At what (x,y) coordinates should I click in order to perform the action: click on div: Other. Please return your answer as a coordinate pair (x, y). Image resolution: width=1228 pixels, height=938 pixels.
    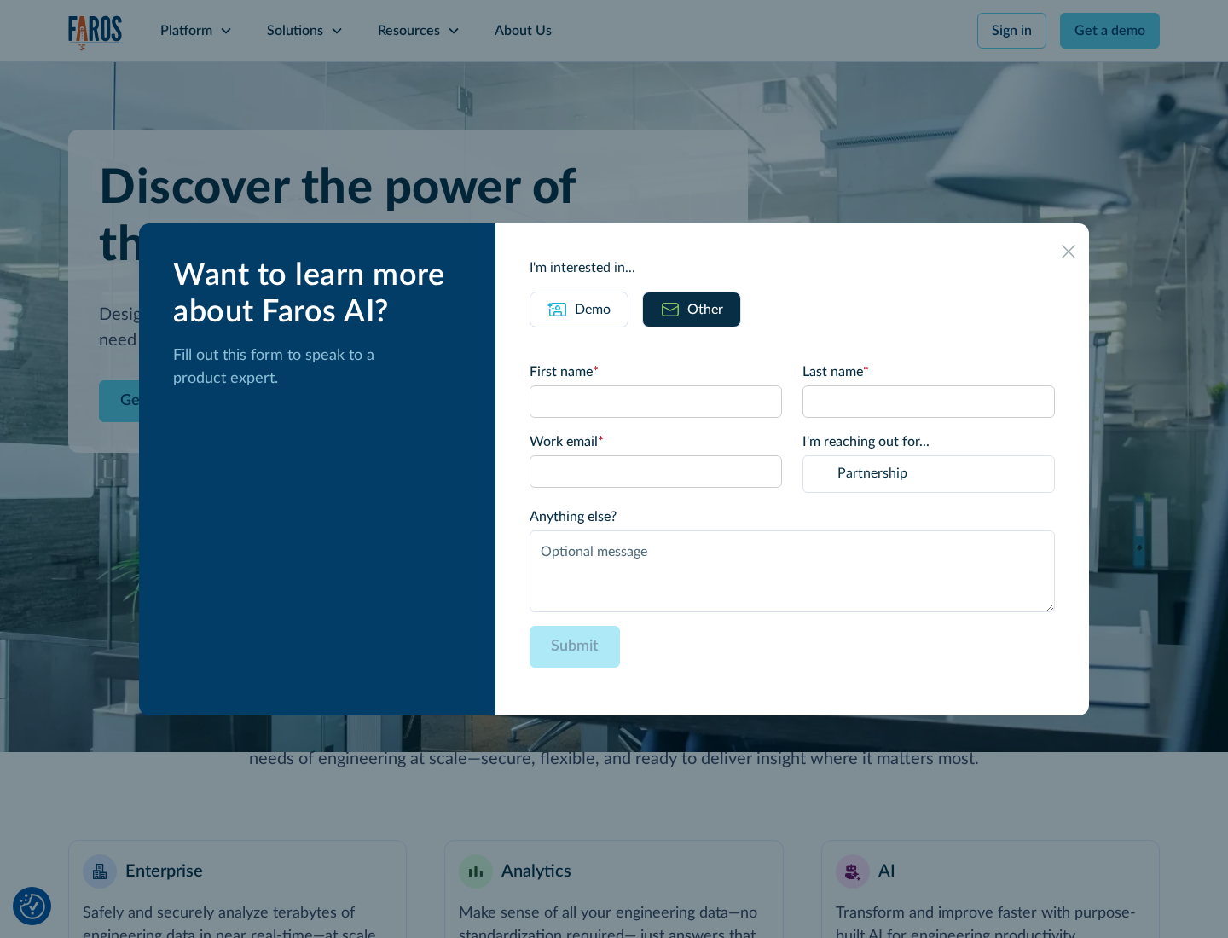
    Looking at the image, I should click on (705, 310).